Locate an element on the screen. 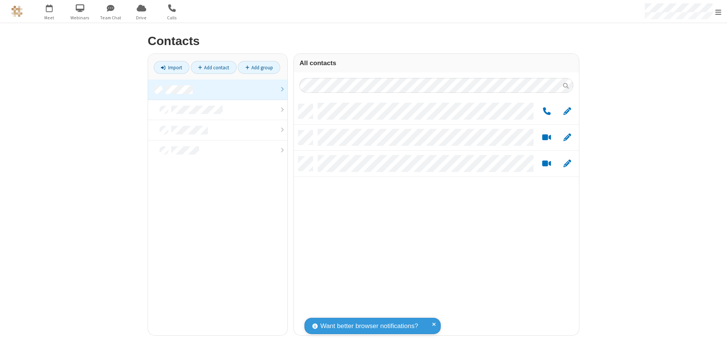 This screenshot has height=347, width=727. button: Call by phone is located at coordinates (547, 111).